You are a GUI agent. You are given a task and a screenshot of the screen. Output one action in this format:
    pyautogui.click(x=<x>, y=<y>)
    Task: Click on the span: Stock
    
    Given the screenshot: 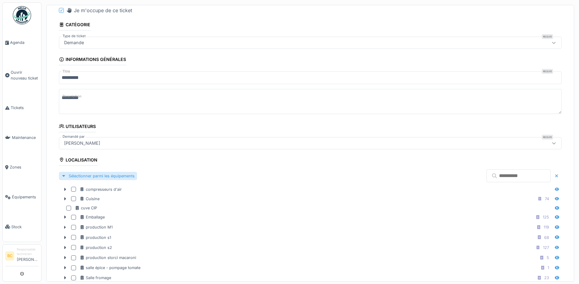 What is the action you would take?
    pyautogui.click(x=25, y=227)
    